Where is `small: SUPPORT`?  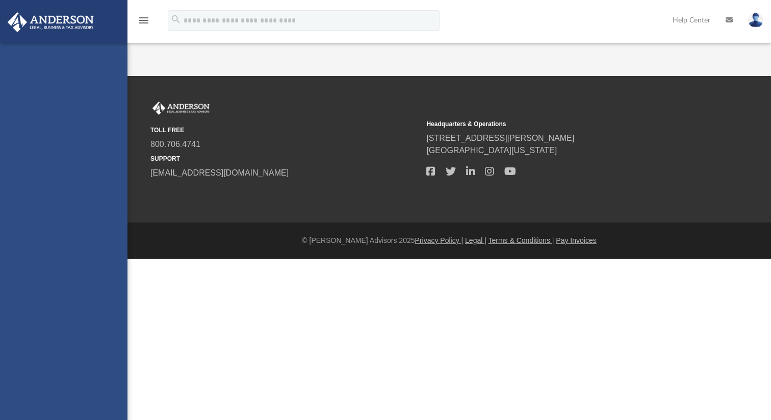
small: SUPPORT is located at coordinates (285, 159).